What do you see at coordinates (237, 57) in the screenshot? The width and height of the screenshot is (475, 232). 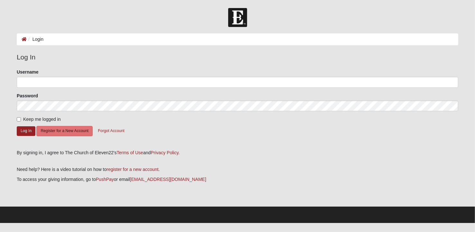 I see `legend: Log In` at bounding box center [237, 57].